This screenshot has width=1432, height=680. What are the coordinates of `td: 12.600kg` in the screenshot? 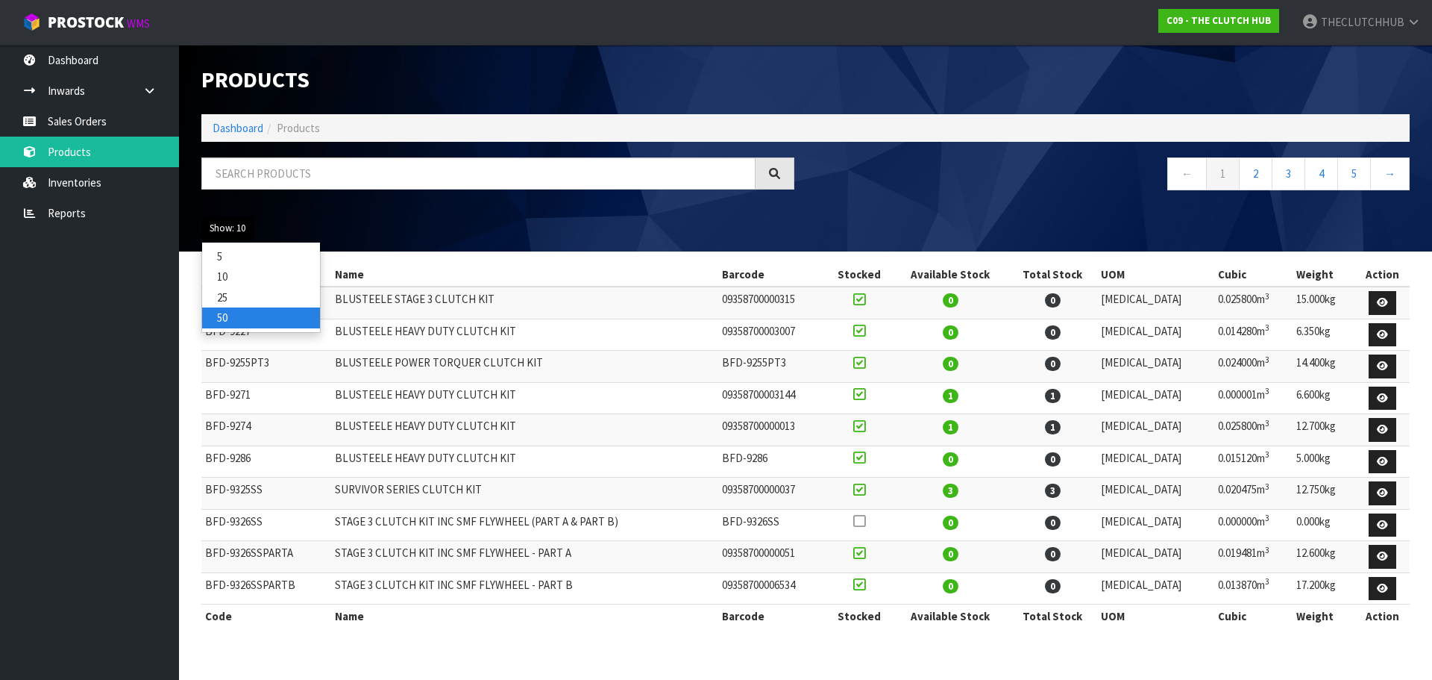 It's located at (1324, 556).